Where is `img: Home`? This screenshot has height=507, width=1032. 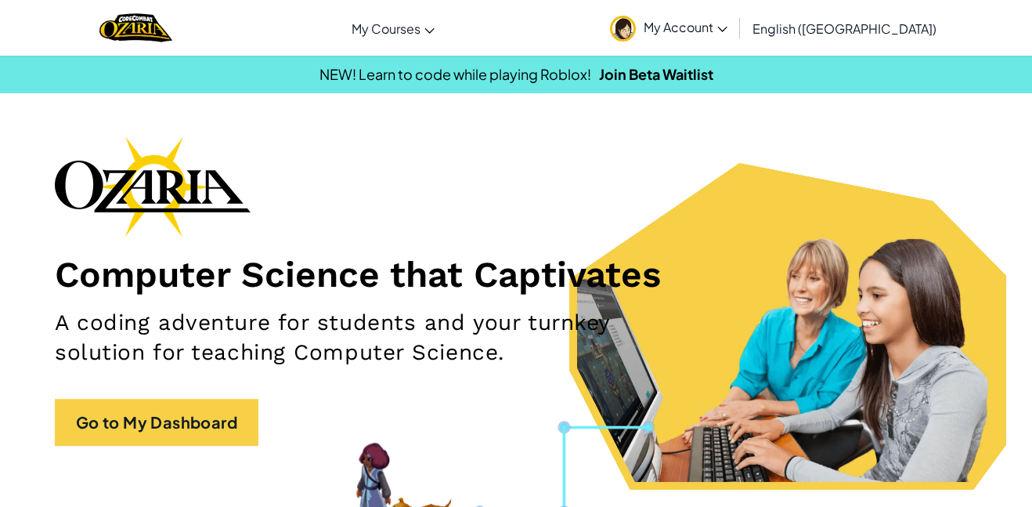
img: Home is located at coordinates (135, 27).